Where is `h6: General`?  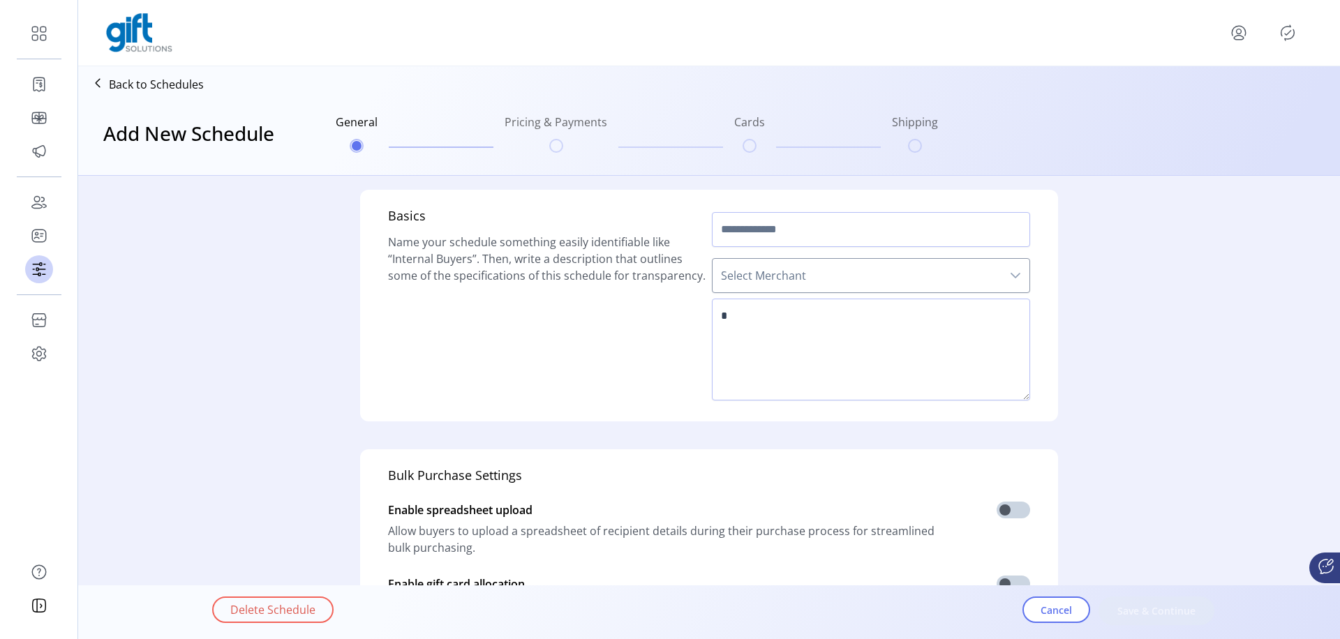
h6: General is located at coordinates (357, 126).